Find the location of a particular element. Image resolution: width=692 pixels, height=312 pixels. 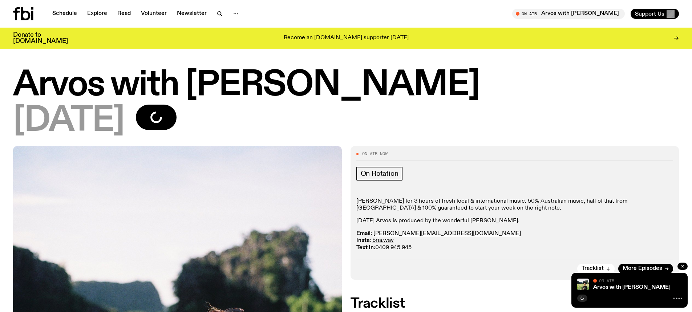

button: Support Us is located at coordinates (655, 14).